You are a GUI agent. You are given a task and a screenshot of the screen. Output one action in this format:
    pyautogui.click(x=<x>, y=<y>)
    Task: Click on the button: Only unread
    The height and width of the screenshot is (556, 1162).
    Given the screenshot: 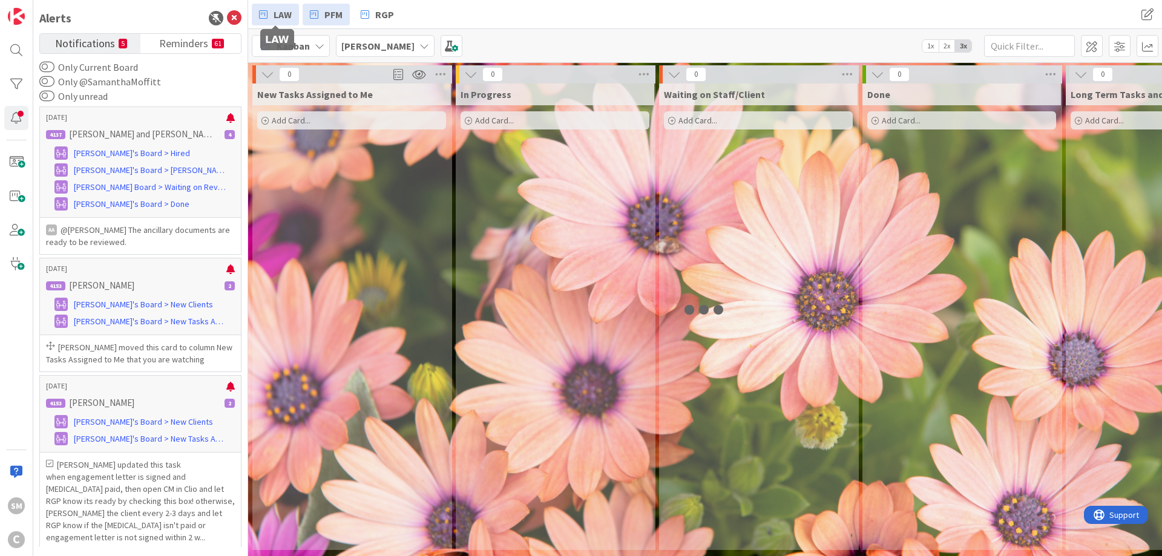 What is the action you would take?
    pyautogui.click(x=47, y=96)
    